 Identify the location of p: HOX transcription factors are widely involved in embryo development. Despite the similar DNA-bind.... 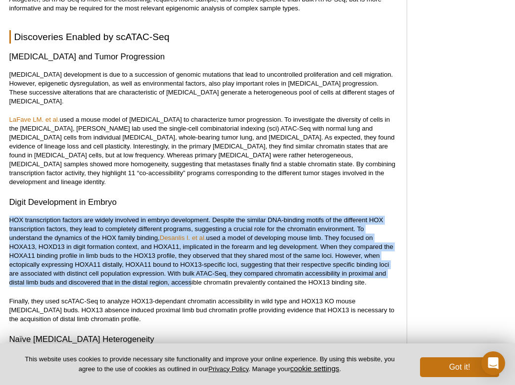
(203, 252).